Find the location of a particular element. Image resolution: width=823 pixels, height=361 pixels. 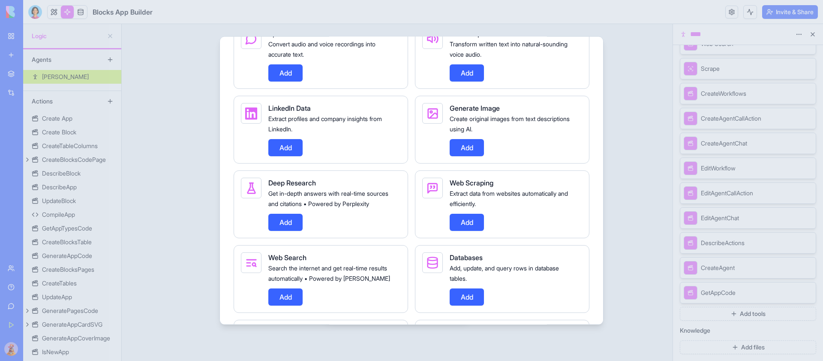

span: Speech To Text is located at coordinates (292, 33).